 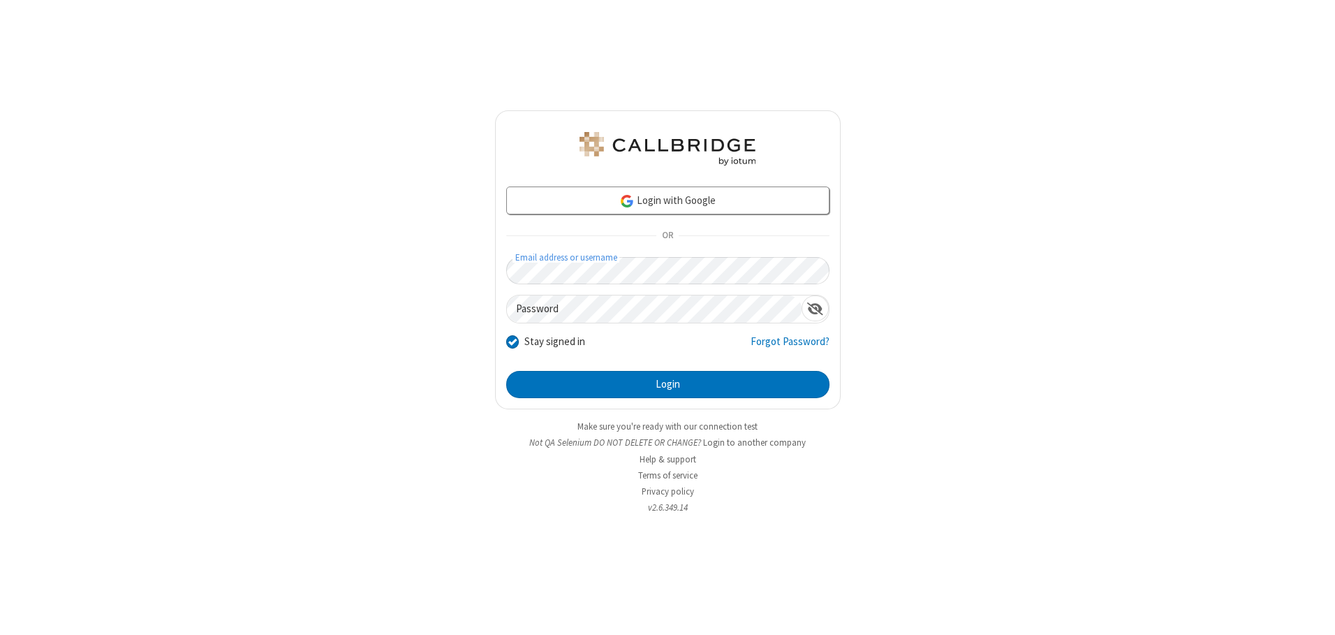 I want to click on li: v2.6.349.14, so click(x=668, y=507).